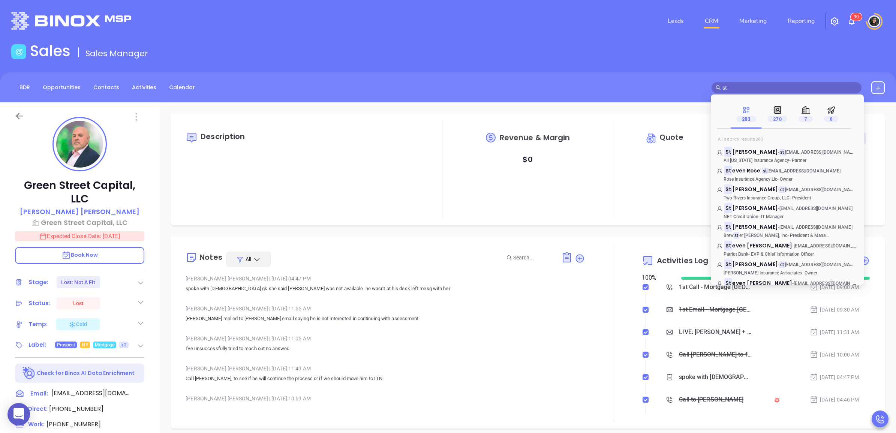 The height and width of the screenshot is (433, 896). What do you see at coordinates (787, 206) in the screenshot?
I see `p: Steve Cowgill` at bounding box center [787, 206].